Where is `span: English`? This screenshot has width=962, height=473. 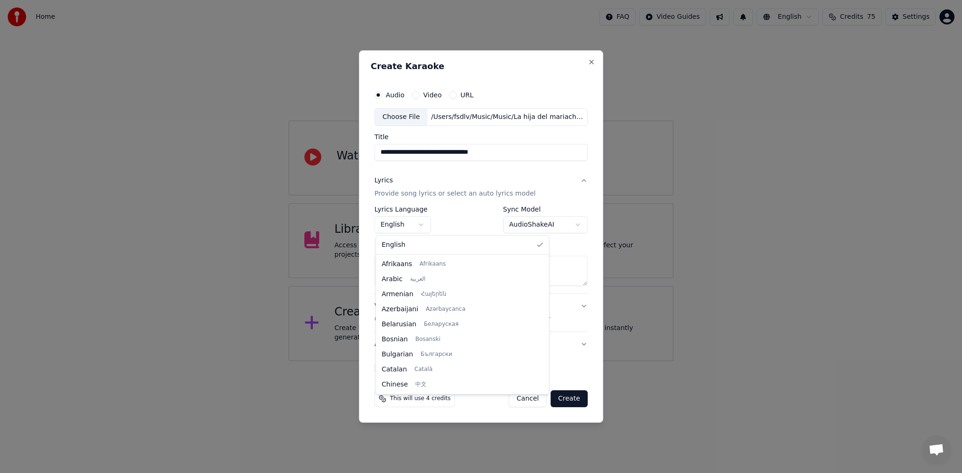 span: English is located at coordinates (394, 245).